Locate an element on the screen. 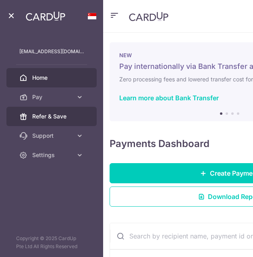  span: Help is located at coordinates (27, 9).